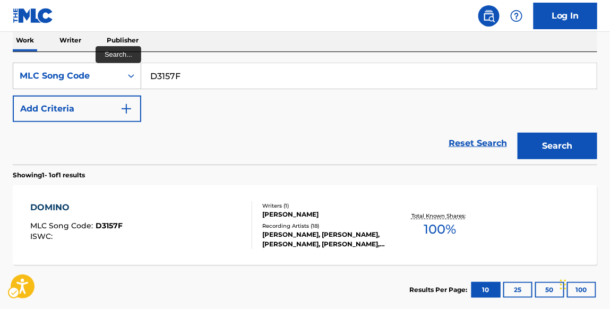 The width and height of the screenshot is (610, 309). Describe the element at coordinates (305, 114) in the screenshot. I see `form: Search Form` at that location.